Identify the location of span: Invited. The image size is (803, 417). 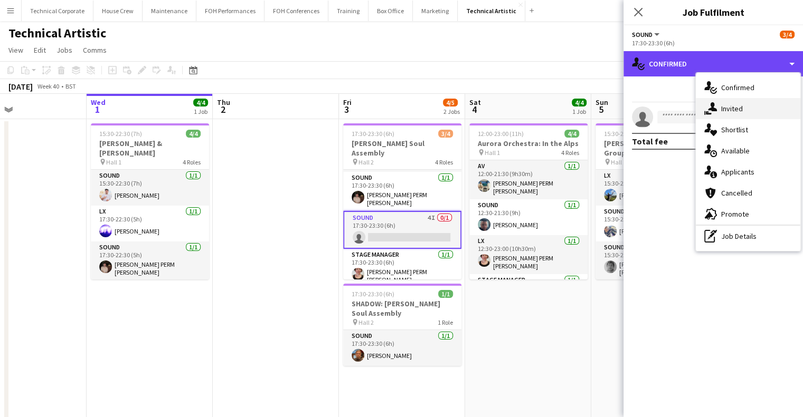
(731, 109).